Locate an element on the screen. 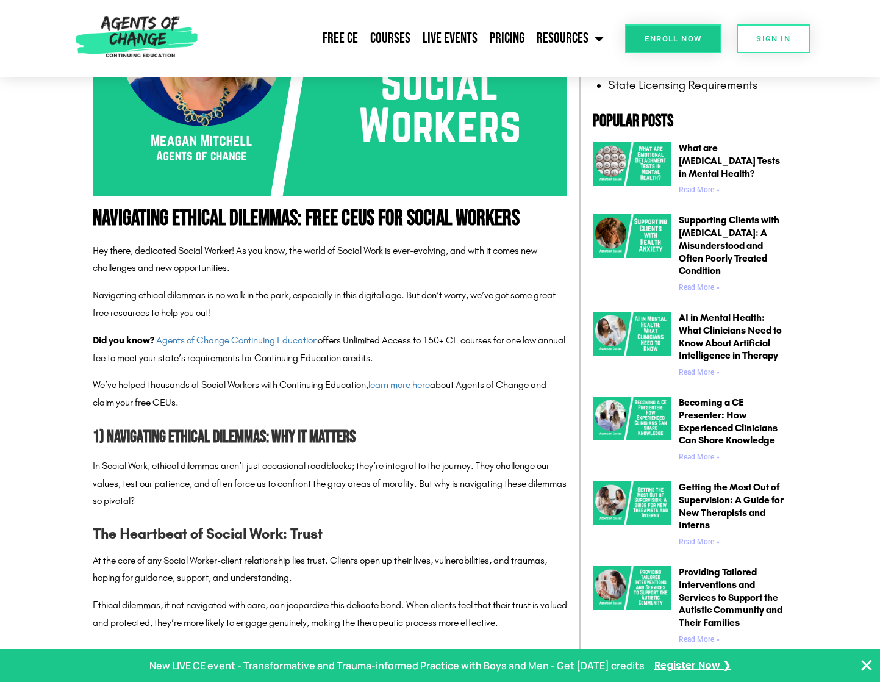 Image resolution: width=880 pixels, height=682 pixels. a: Getting the Most Out of Supervision: A Guide for New Therapists and Interns is located at coordinates (731, 506).